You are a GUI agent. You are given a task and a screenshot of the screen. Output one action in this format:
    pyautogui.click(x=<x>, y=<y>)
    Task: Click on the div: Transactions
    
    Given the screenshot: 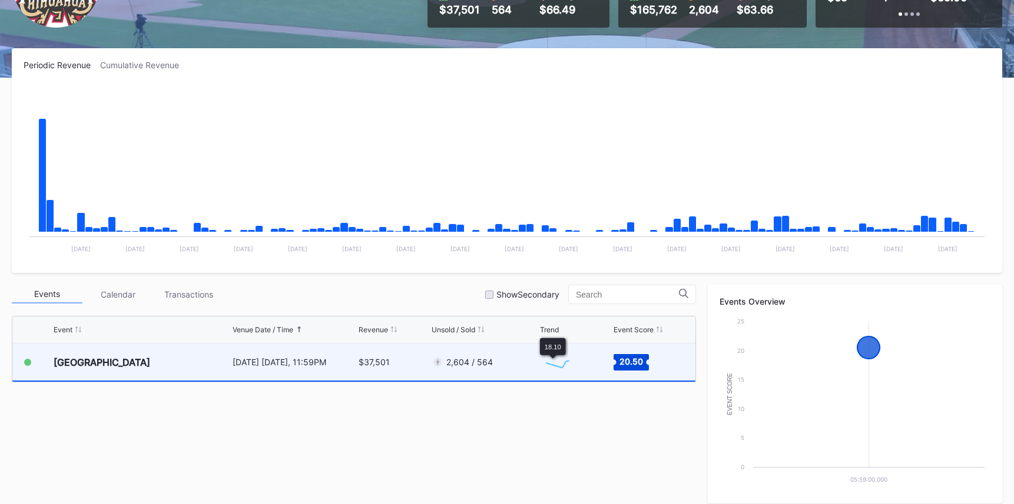 What is the action you would take?
    pyautogui.click(x=188, y=294)
    